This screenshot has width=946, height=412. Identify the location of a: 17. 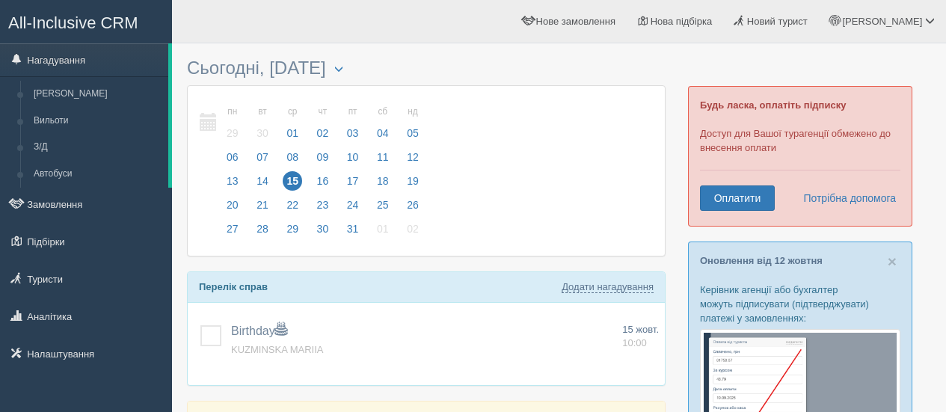
(353, 185).